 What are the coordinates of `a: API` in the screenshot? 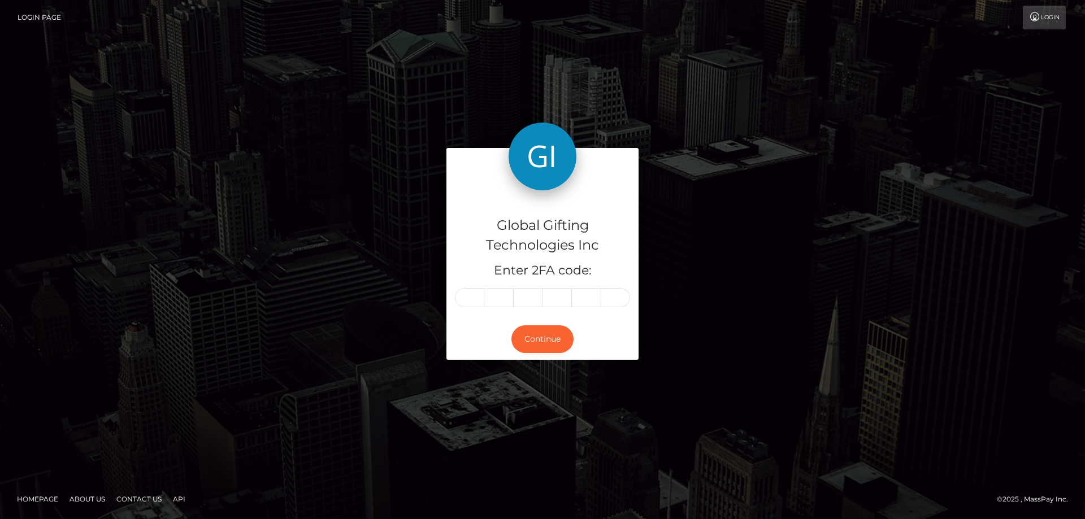 It's located at (179, 499).